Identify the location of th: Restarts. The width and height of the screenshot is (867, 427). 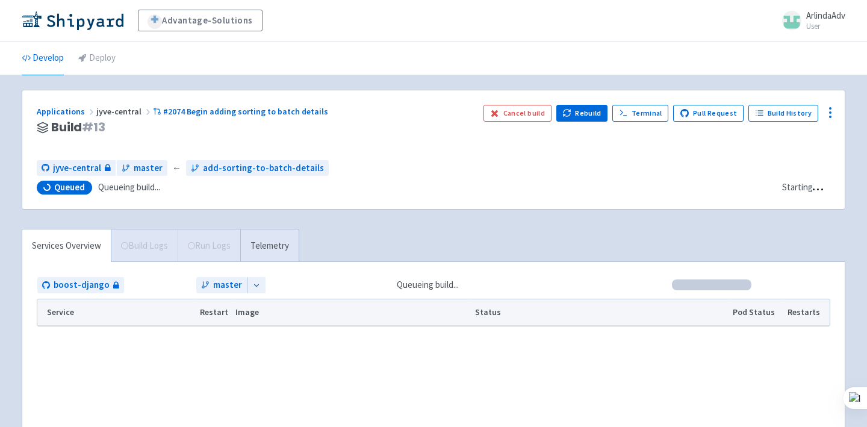
(807, 313).